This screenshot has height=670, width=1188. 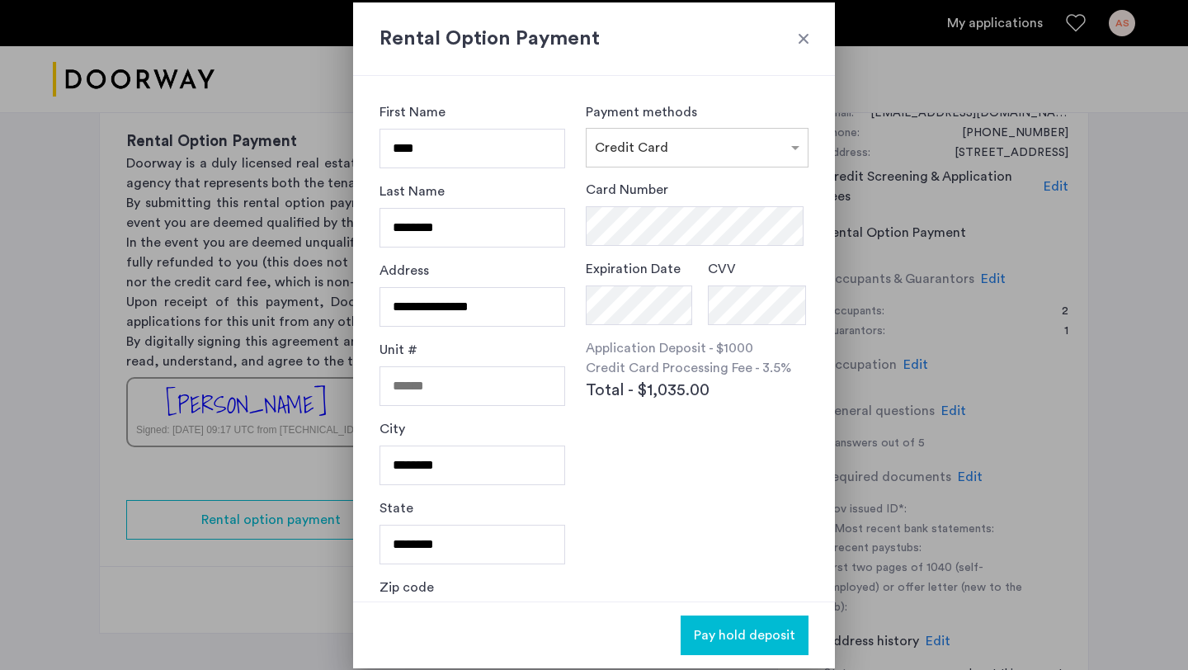 What do you see at coordinates (697, 368) in the screenshot?
I see `p: Credit Card Processing Fee - 3.5%` at bounding box center [697, 368].